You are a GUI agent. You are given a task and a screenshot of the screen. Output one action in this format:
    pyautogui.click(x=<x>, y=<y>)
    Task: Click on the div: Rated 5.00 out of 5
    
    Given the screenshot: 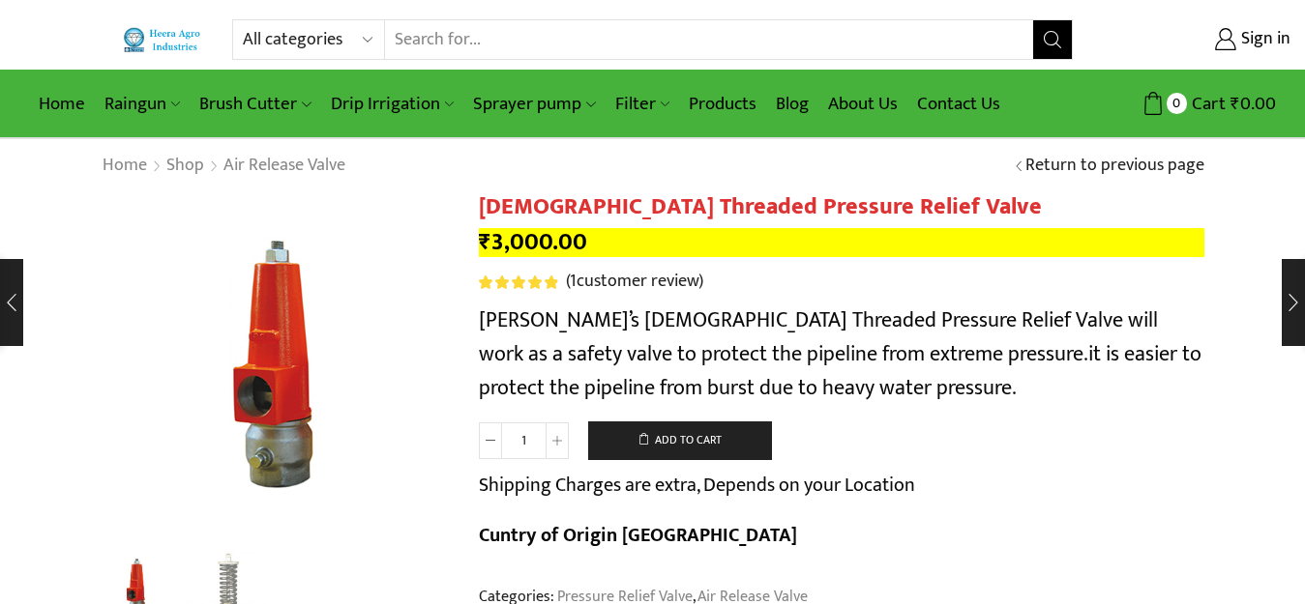 What is the action you would take?
    pyautogui.click(x=517, y=282)
    